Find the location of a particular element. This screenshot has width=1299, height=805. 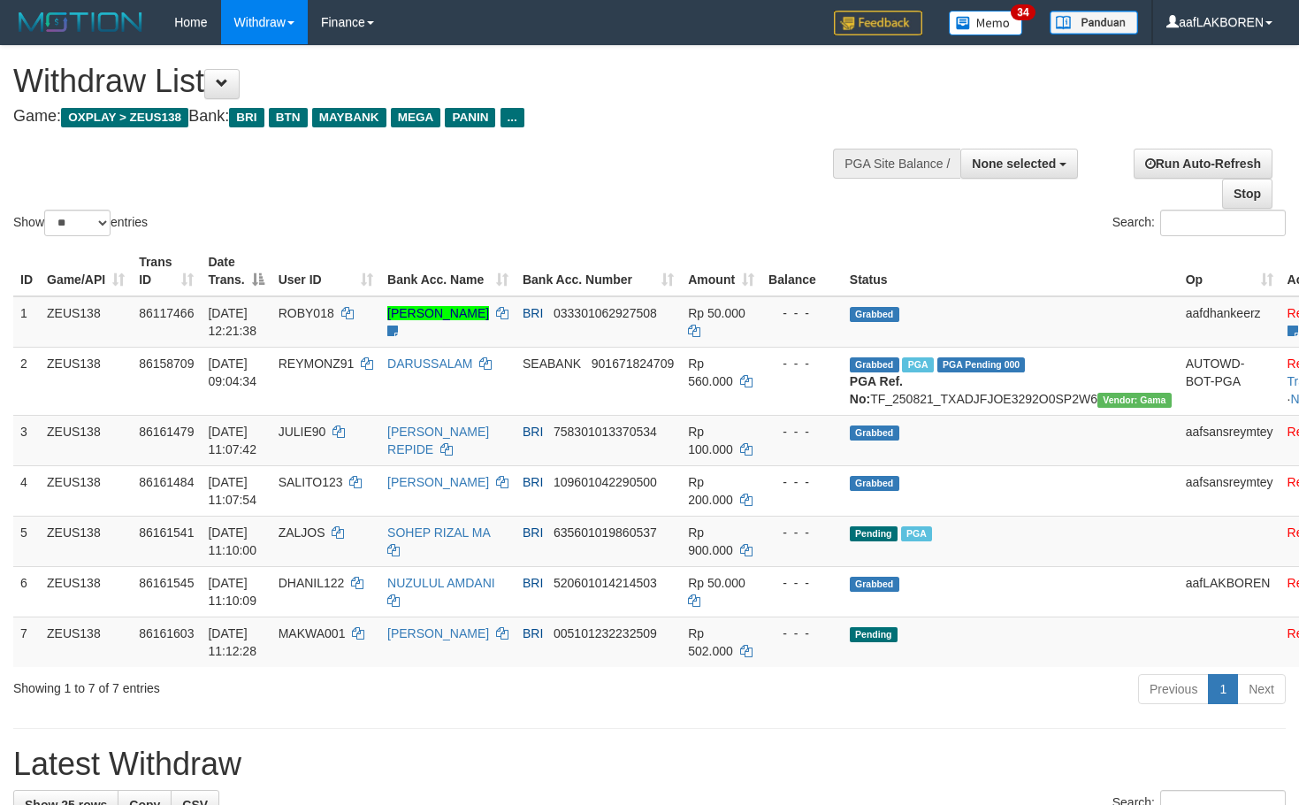

h1: Withdraw List is located at coordinates (431, 81).